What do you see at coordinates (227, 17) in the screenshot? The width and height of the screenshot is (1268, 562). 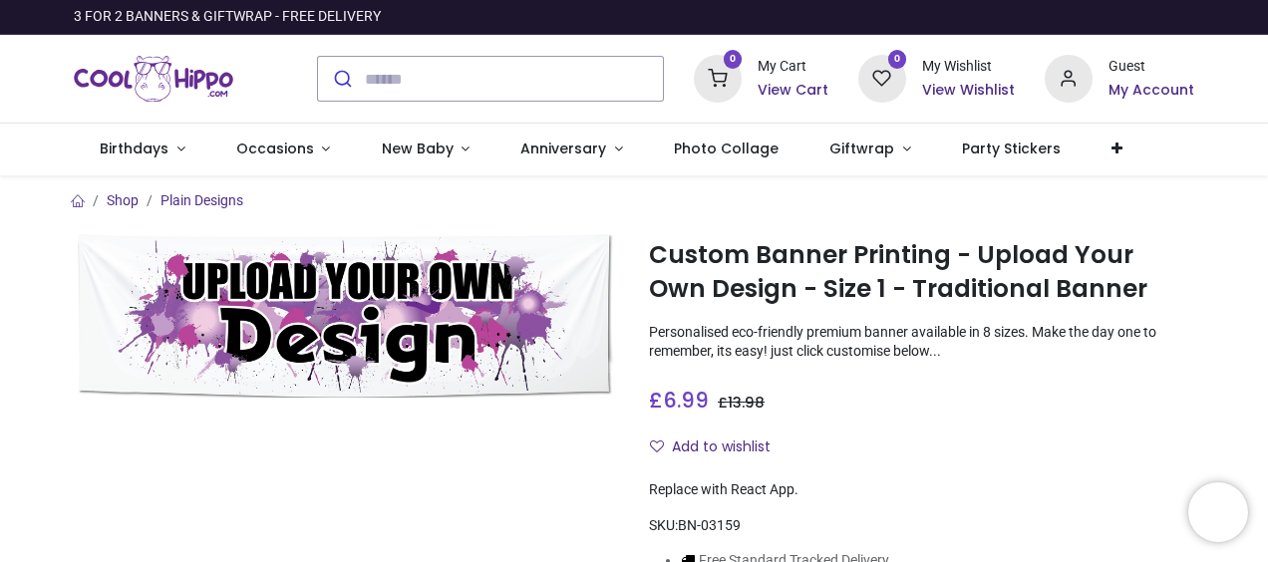 I see `div: 3 FOR 2 BANNERS & GIFTWRAP - FREE DELIVERY` at bounding box center [227, 17].